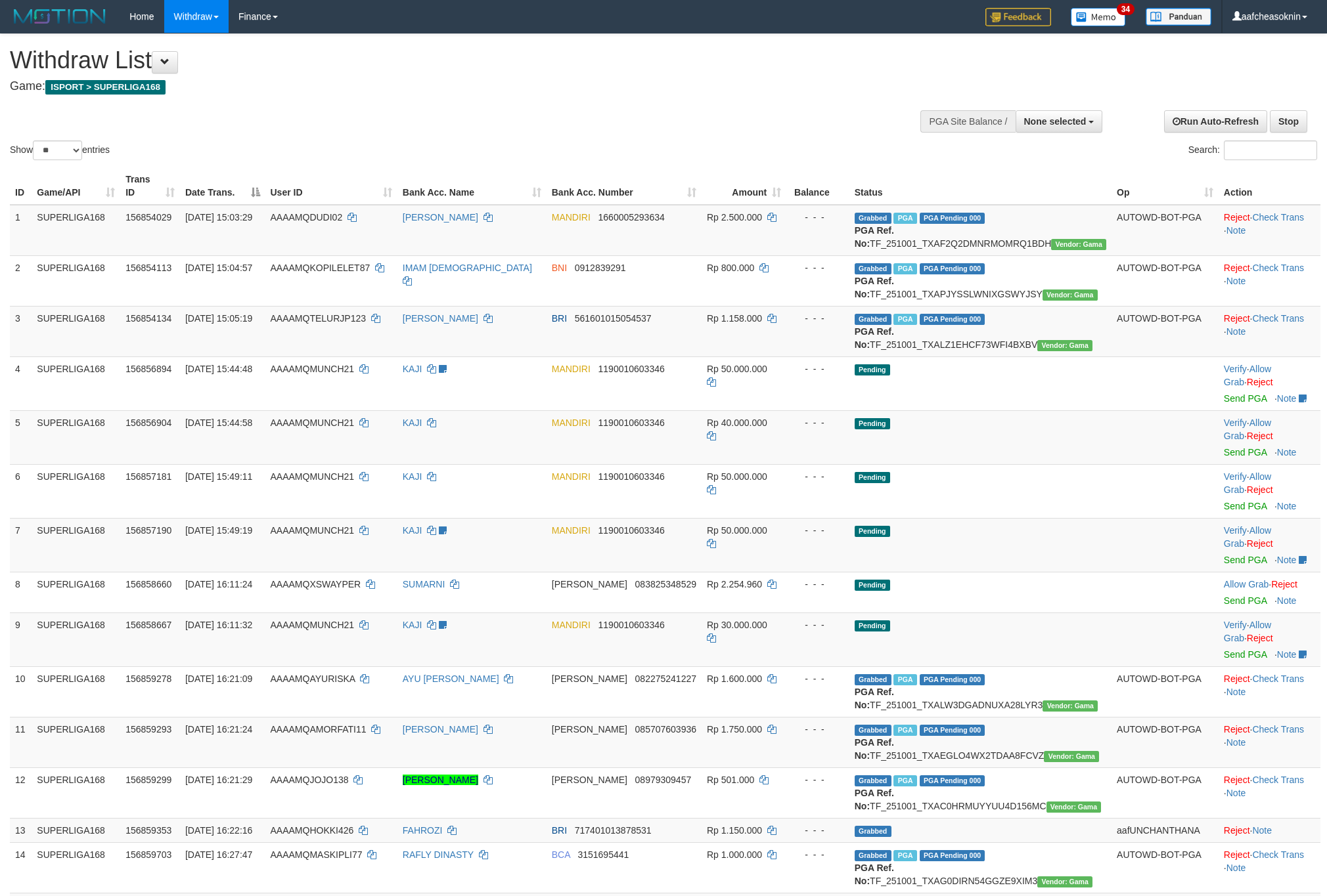  I want to click on span: Rp 1.150.000, so click(734, 830).